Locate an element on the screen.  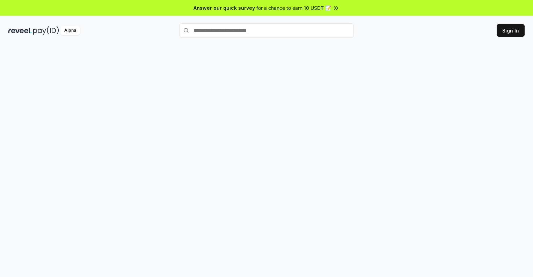
span: for a chance to earn 10 USDT 📝 is located at coordinates (294, 8).